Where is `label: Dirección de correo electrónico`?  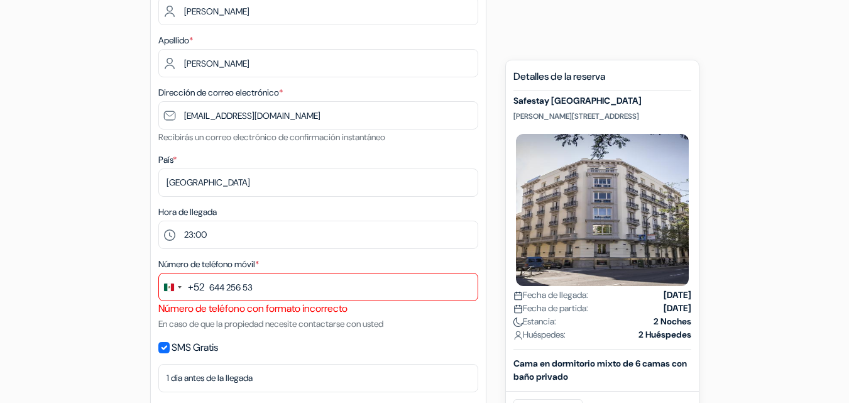
label: Dirección de correo electrónico is located at coordinates (221, 92).